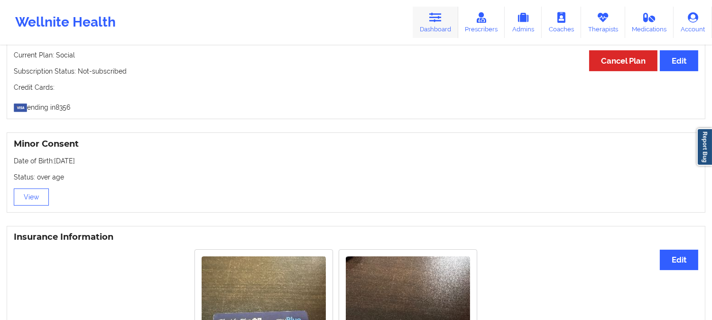 The height and width of the screenshot is (320, 712). Describe the element at coordinates (356, 237) in the screenshot. I see `h3: Insurance Information` at that location.